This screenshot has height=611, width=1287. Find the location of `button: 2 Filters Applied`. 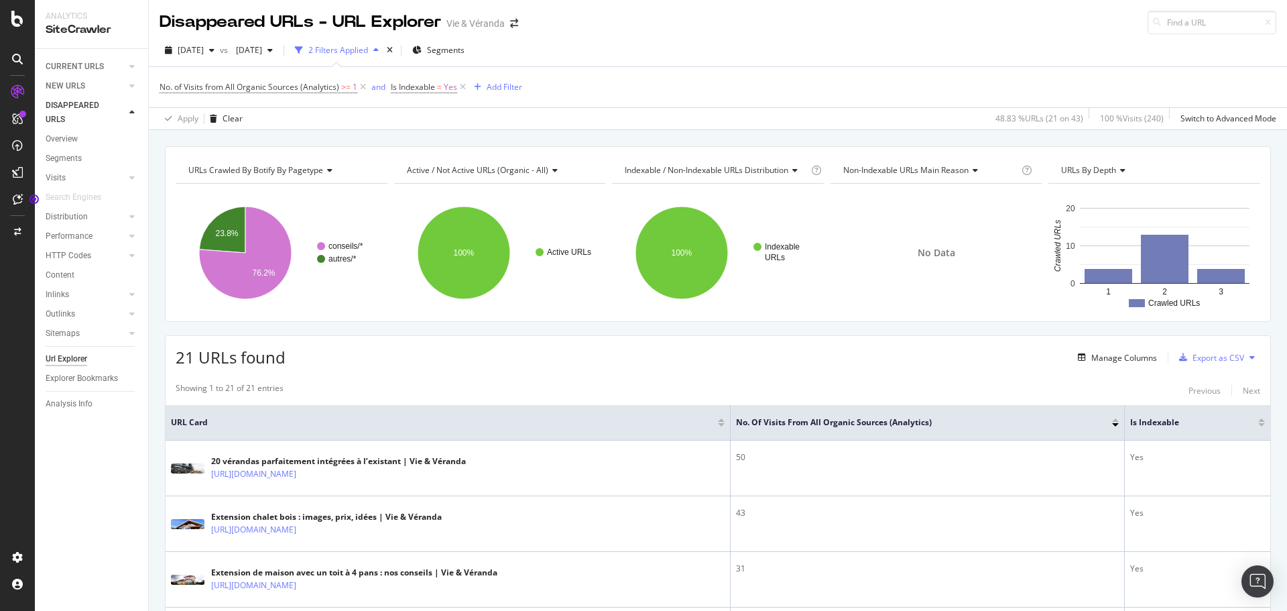

button: 2 Filters Applied is located at coordinates (337, 50).